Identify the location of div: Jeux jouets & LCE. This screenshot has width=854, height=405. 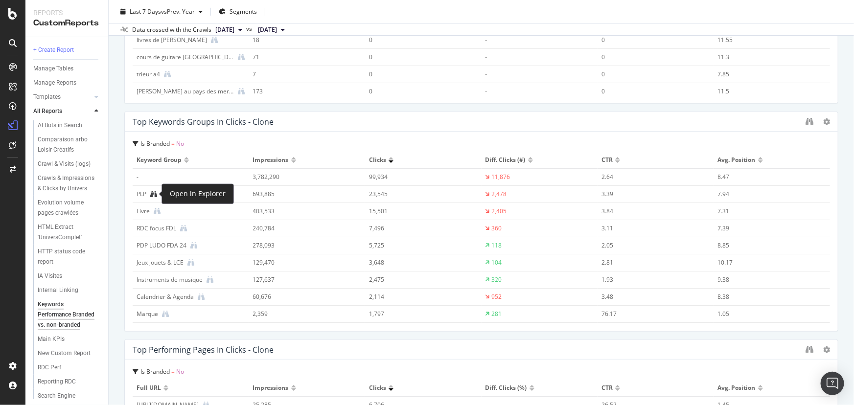
(160, 263).